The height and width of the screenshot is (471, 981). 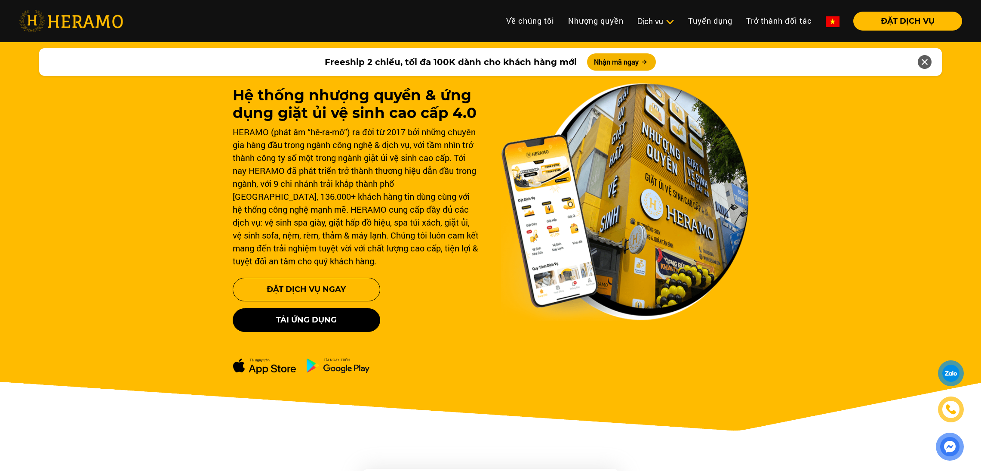 What do you see at coordinates (833, 22) in the screenshot?
I see `img: vn-flag.png` at bounding box center [833, 22].